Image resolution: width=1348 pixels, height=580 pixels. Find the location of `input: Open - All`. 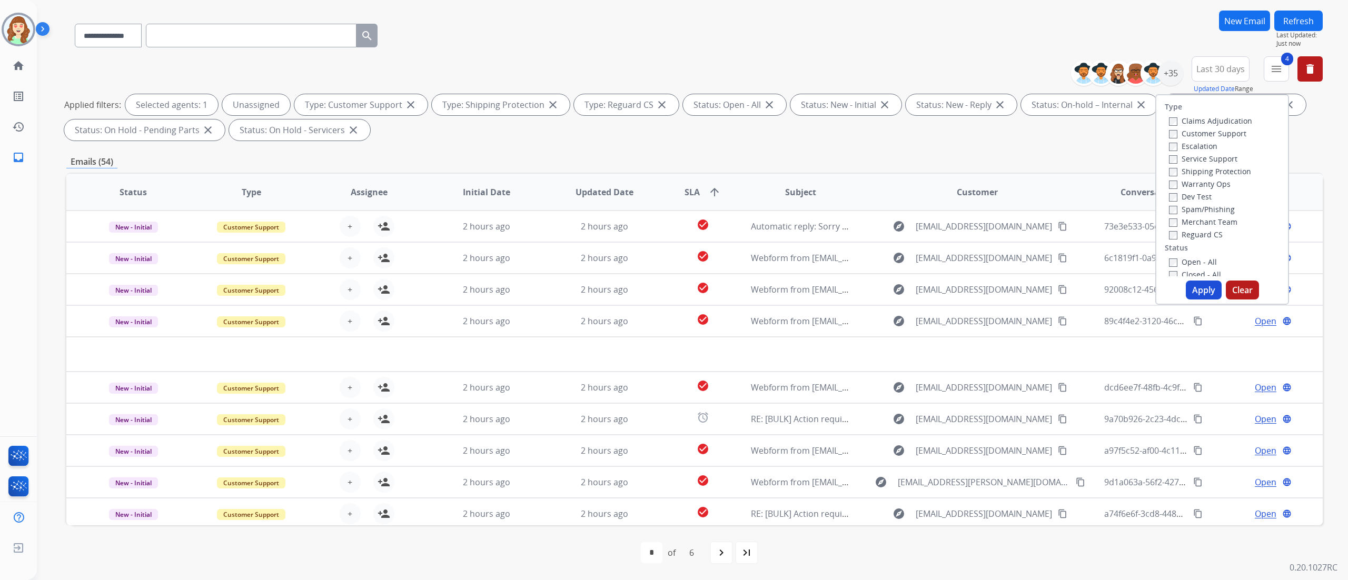

input: Open - All is located at coordinates (1173, 263).